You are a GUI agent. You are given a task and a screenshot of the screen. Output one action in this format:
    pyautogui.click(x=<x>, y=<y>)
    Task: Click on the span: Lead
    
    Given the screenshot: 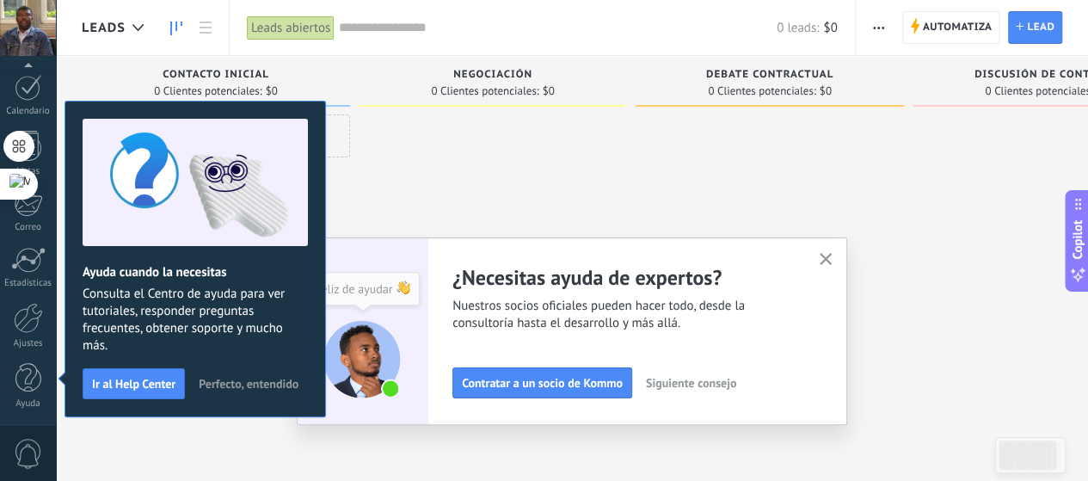 What is the action you would take?
    pyautogui.click(x=1041, y=28)
    